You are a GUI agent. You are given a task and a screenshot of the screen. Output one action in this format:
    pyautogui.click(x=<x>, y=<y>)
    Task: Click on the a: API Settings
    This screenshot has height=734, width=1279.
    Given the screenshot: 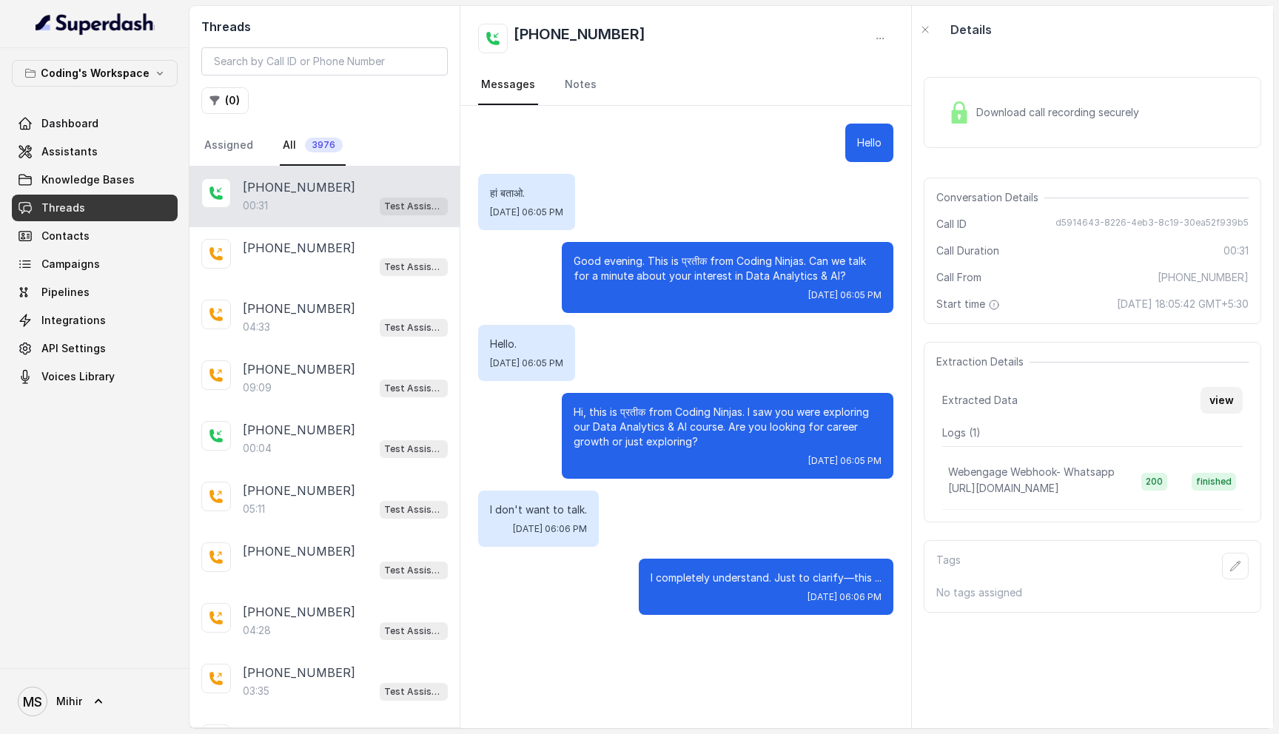 What is the action you would take?
    pyautogui.click(x=95, y=349)
    